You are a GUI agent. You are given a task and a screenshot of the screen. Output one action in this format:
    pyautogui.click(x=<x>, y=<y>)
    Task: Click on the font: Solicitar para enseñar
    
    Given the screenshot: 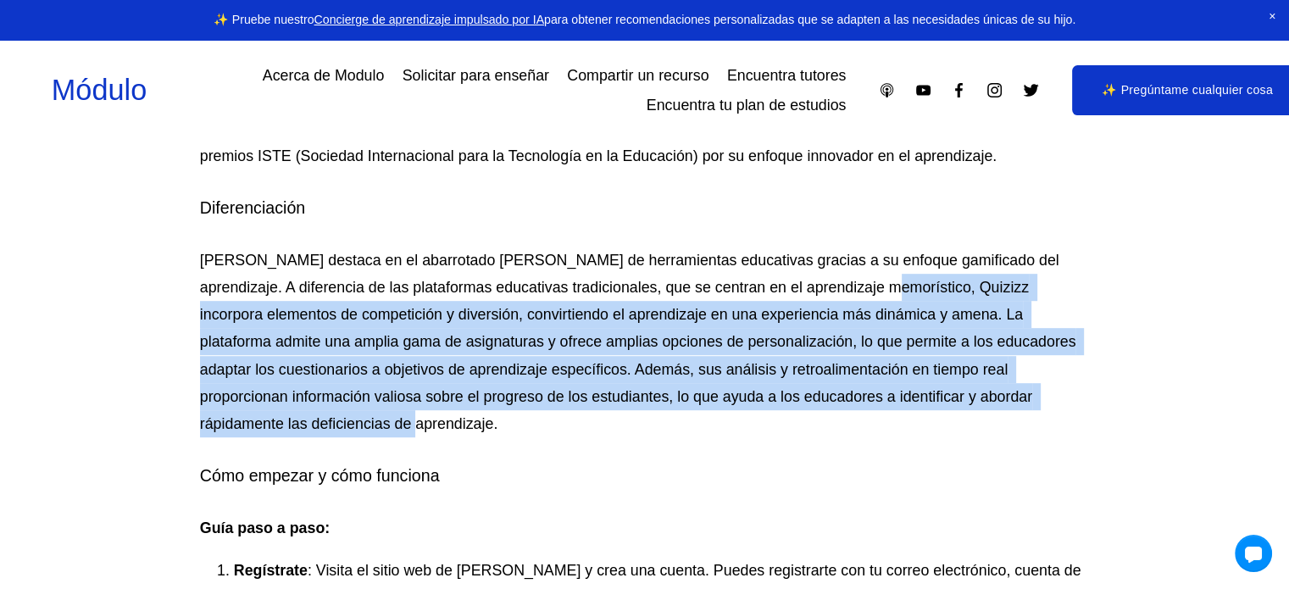 What is the action you would take?
    pyautogui.click(x=476, y=75)
    